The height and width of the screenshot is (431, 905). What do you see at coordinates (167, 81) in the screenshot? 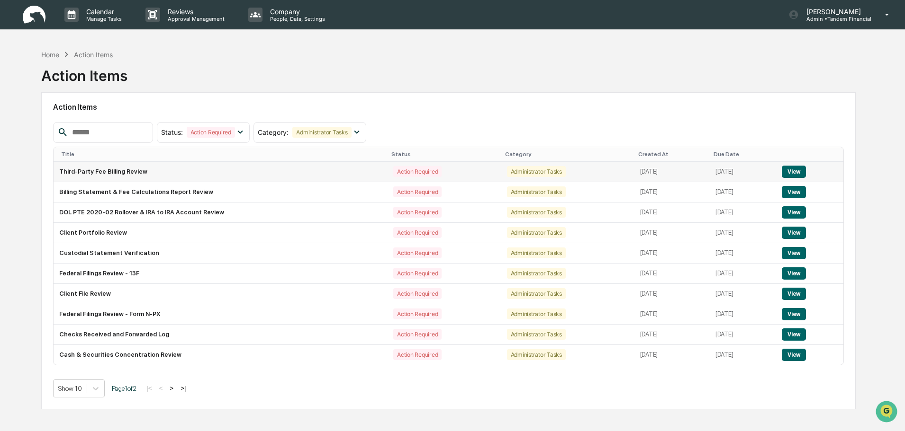
I see `button: Start new chat` at bounding box center [167, 81].